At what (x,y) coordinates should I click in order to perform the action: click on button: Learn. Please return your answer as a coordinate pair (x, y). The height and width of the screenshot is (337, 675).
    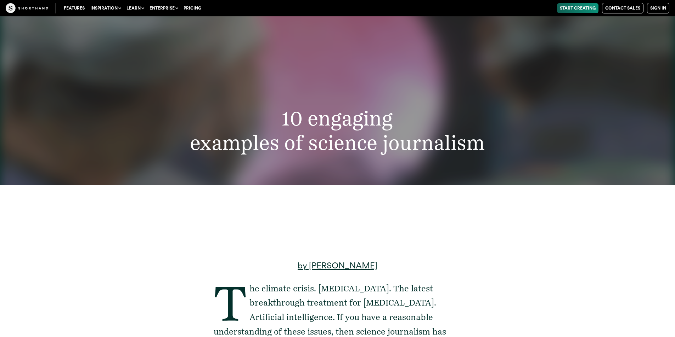
    Looking at the image, I should click on (135, 8).